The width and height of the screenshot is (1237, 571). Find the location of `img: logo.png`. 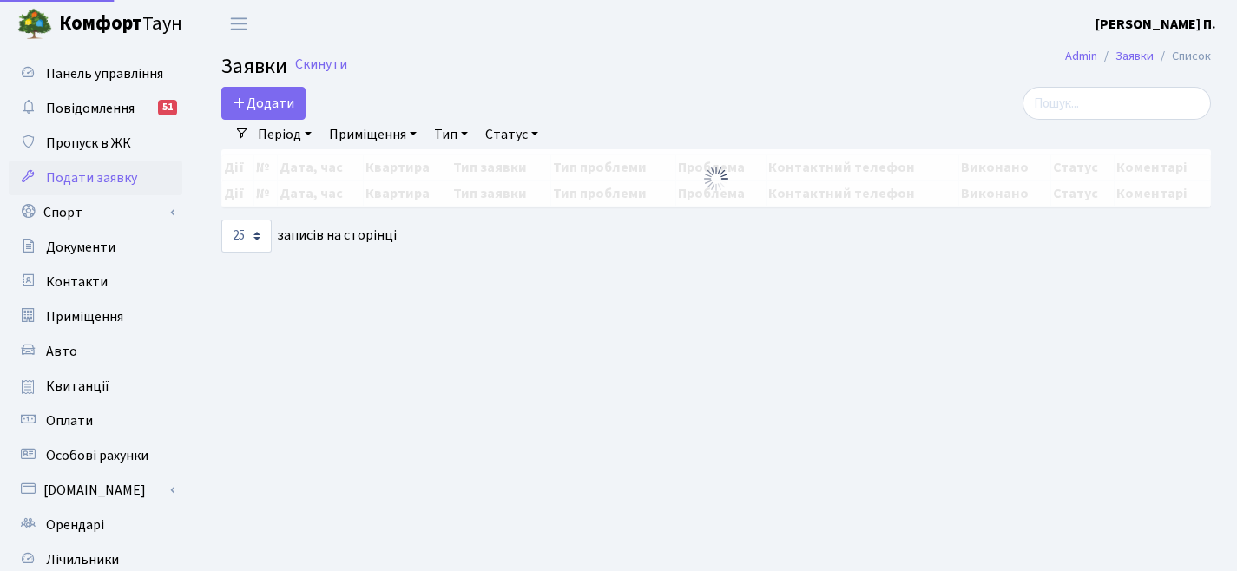

img: logo.png is located at coordinates (35, 24).